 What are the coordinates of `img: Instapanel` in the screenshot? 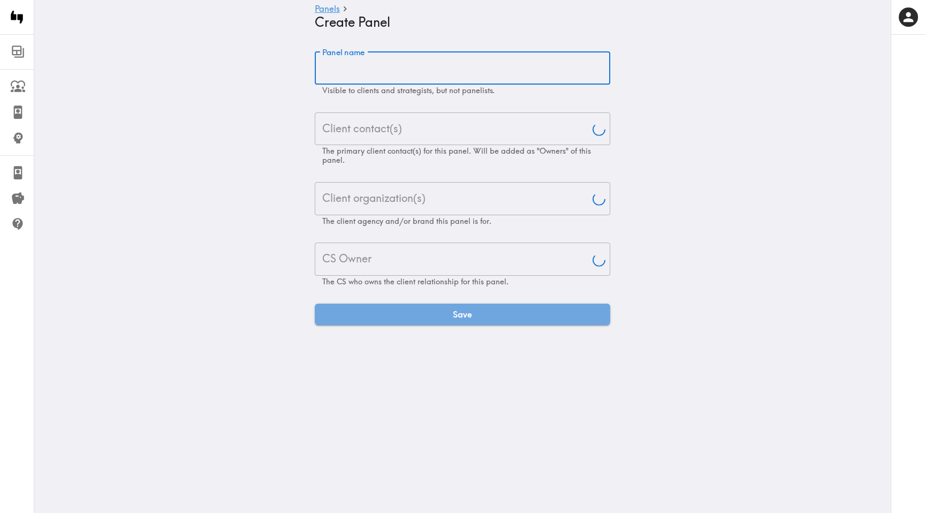 It's located at (17, 17).